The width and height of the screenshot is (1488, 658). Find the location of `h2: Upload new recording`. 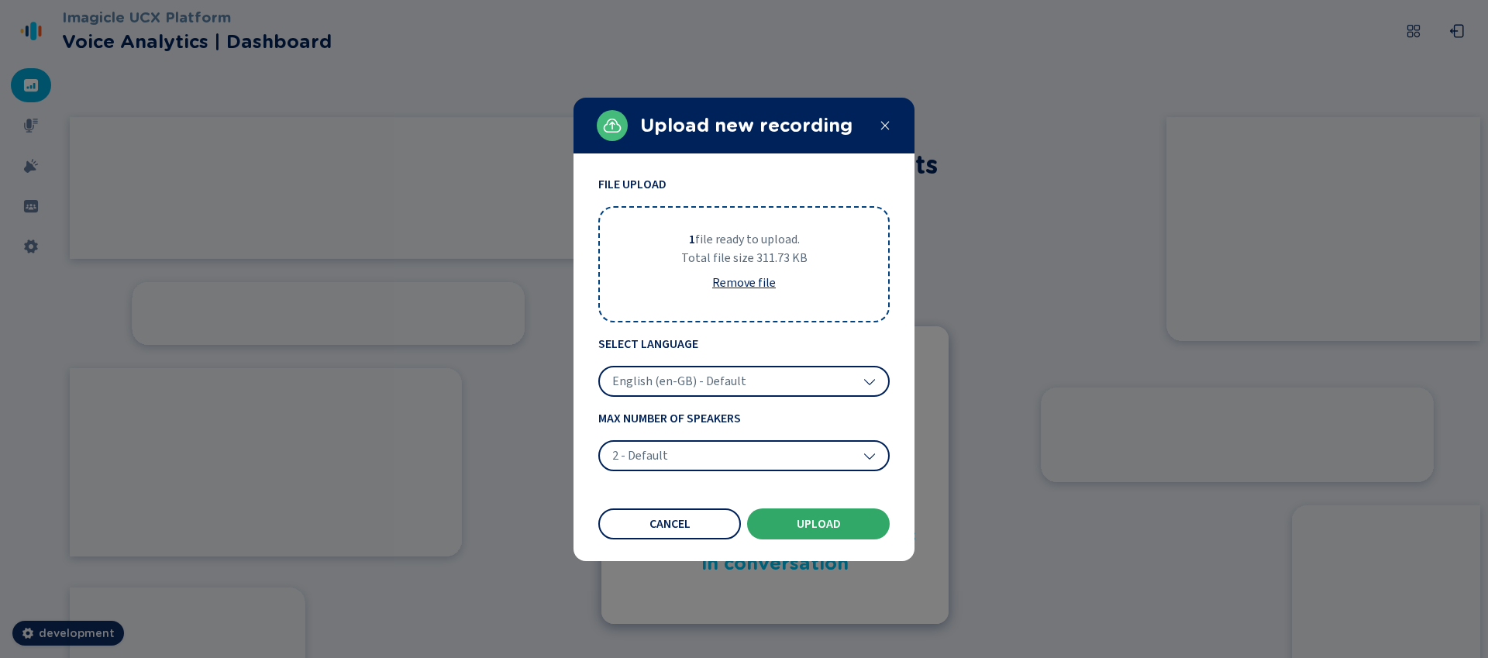

h2: Upload new recording is located at coordinates (753, 126).